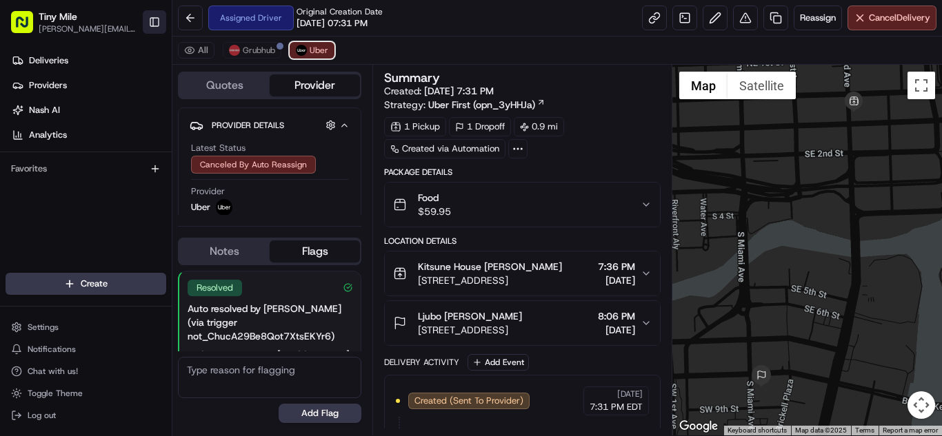 This screenshot has width=942, height=436. Describe the element at coordinates (208, 192) in the screenshot. I see `span: Provider` at that location.